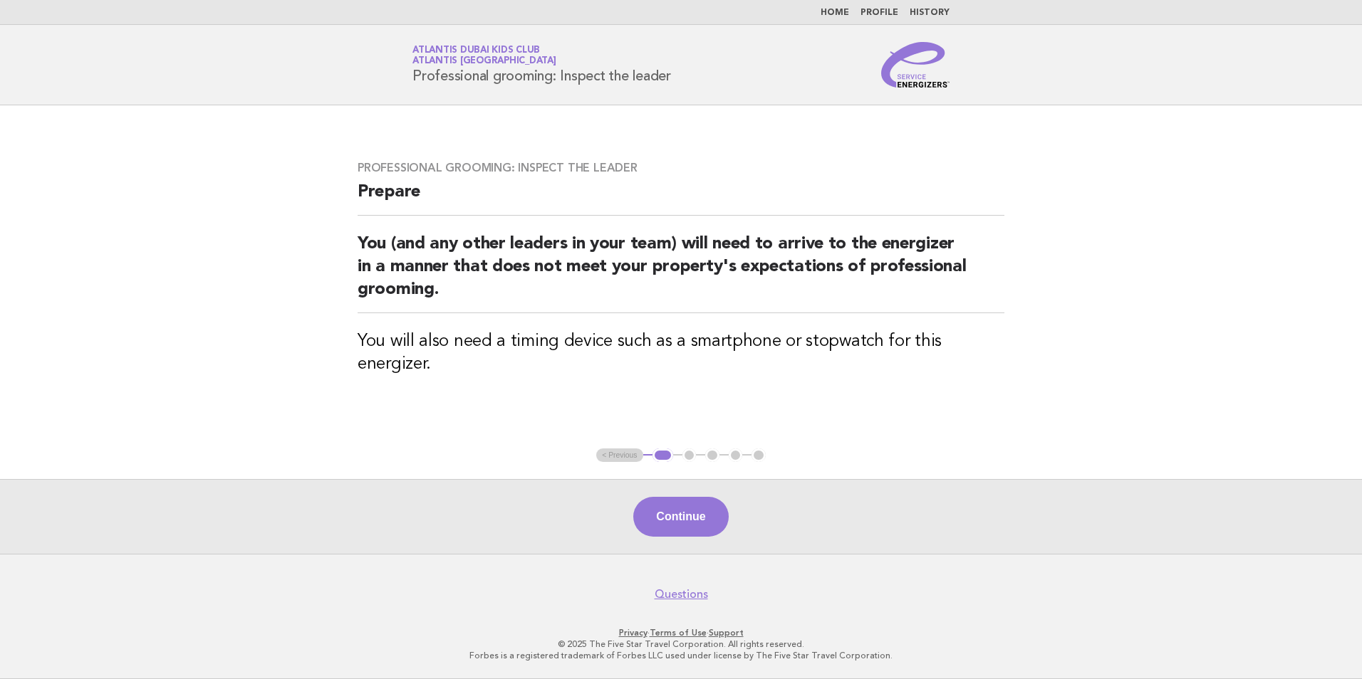 Image resolution: width=1362 pixels, height=679 pixels. Describe the element at coordinates (681, 353) in the screenshot. I see `h3: You will also need a timing device such as a smartphone or stopwatch for this energizer.` at that location.